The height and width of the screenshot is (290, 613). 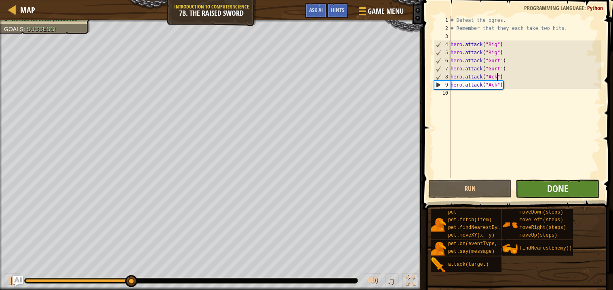 I want to click on span: moveDown(steps), so click(x=541, y=212).